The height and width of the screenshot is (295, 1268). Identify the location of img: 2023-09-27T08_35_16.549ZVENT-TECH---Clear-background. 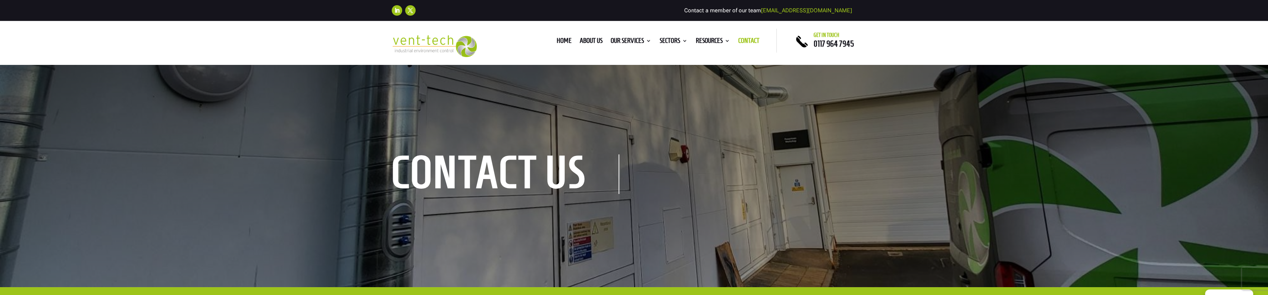
(434, 46).